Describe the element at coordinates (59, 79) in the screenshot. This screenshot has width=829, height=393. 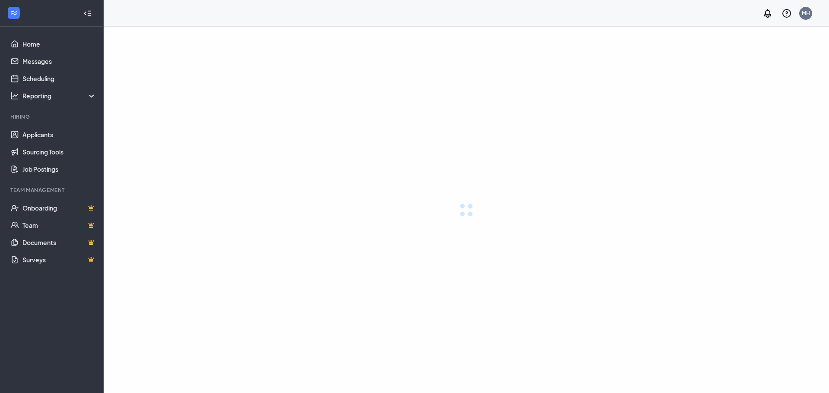
I see `a: Scheduling` at that location.